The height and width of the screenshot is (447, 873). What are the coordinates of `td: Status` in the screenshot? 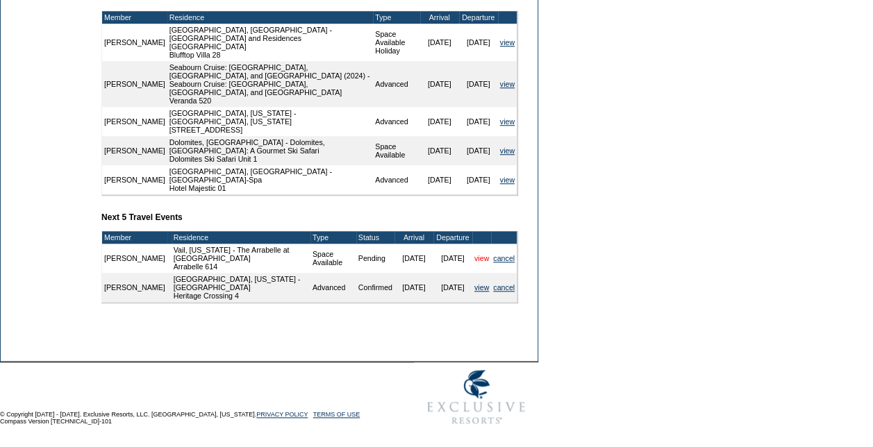 It's located at (375, 238).